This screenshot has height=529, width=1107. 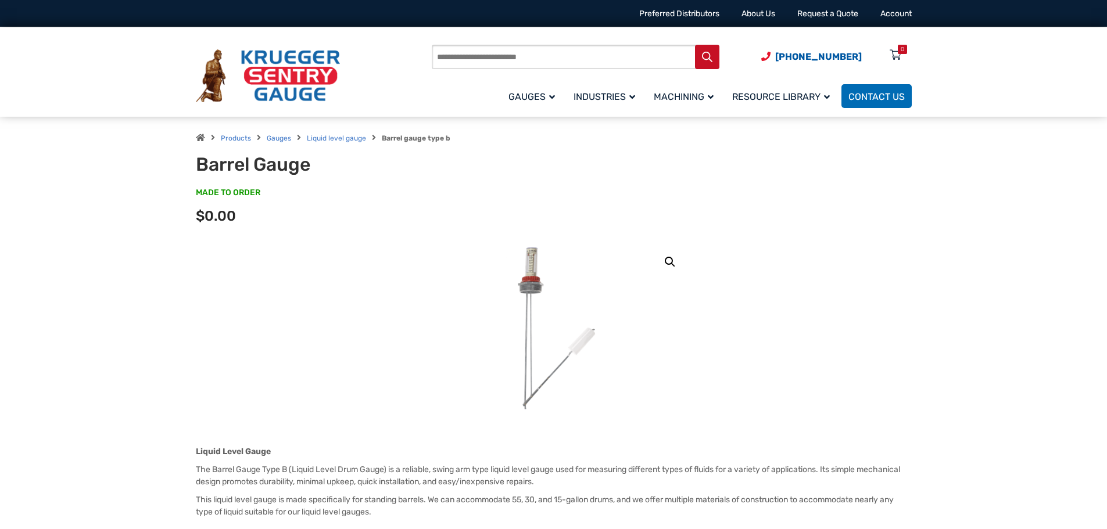 I want to click on span: Resource Library, so click(x=781, y=96).